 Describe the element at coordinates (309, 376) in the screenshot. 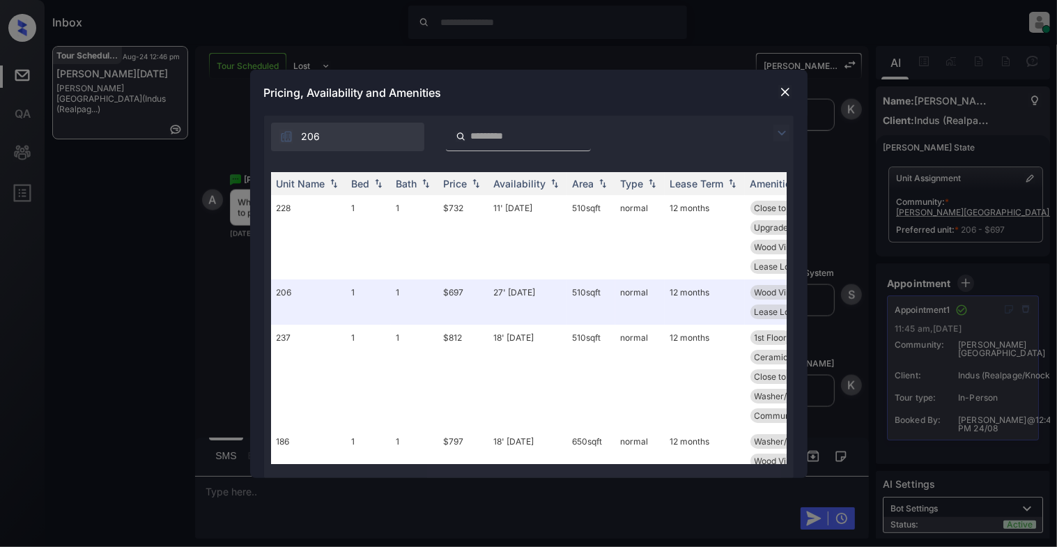

I see `td: 237` at that location.